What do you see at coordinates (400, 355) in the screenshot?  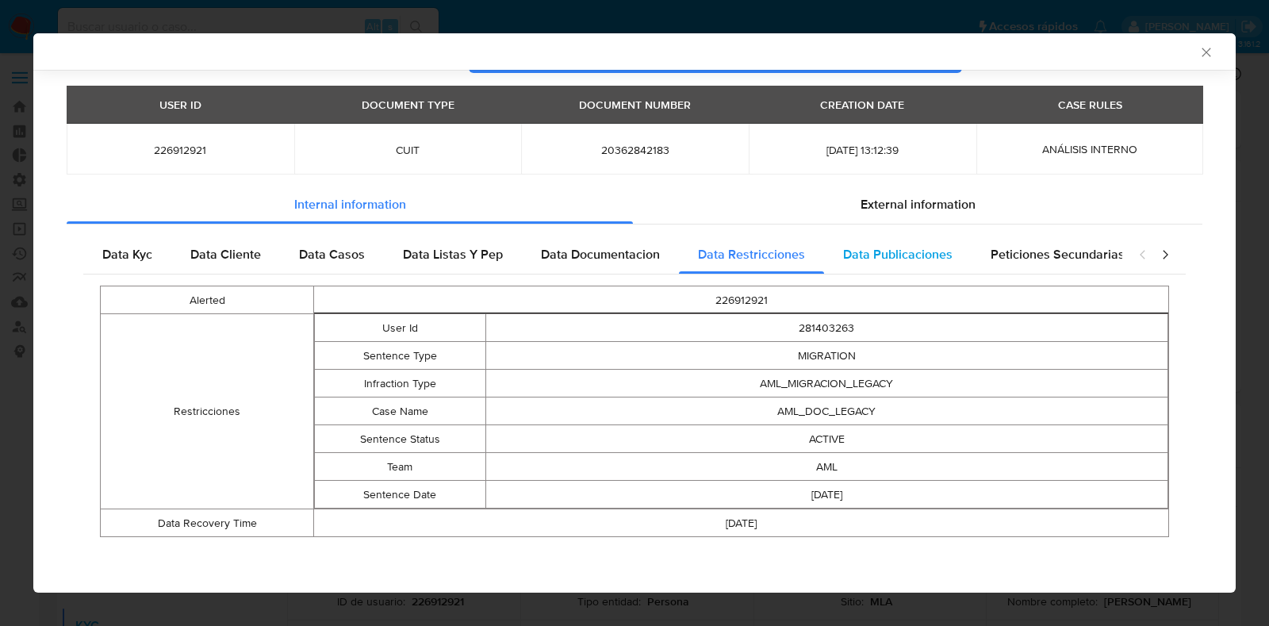 I see `td: Sentence Type` at bounding box center [400, 355].